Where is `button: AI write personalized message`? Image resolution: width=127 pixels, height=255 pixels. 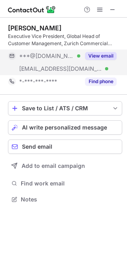
button: AI write personalized message is located at coordinates (65, 127).